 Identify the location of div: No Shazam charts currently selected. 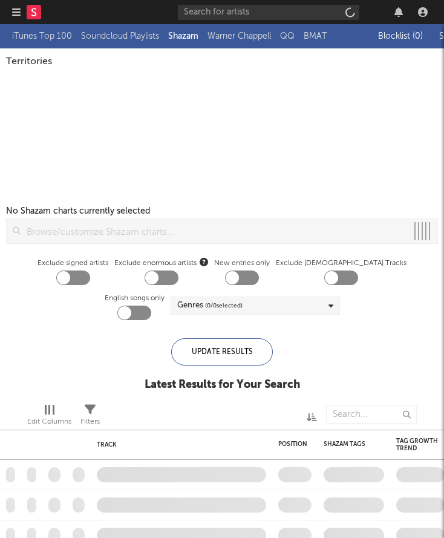
(78, 211).